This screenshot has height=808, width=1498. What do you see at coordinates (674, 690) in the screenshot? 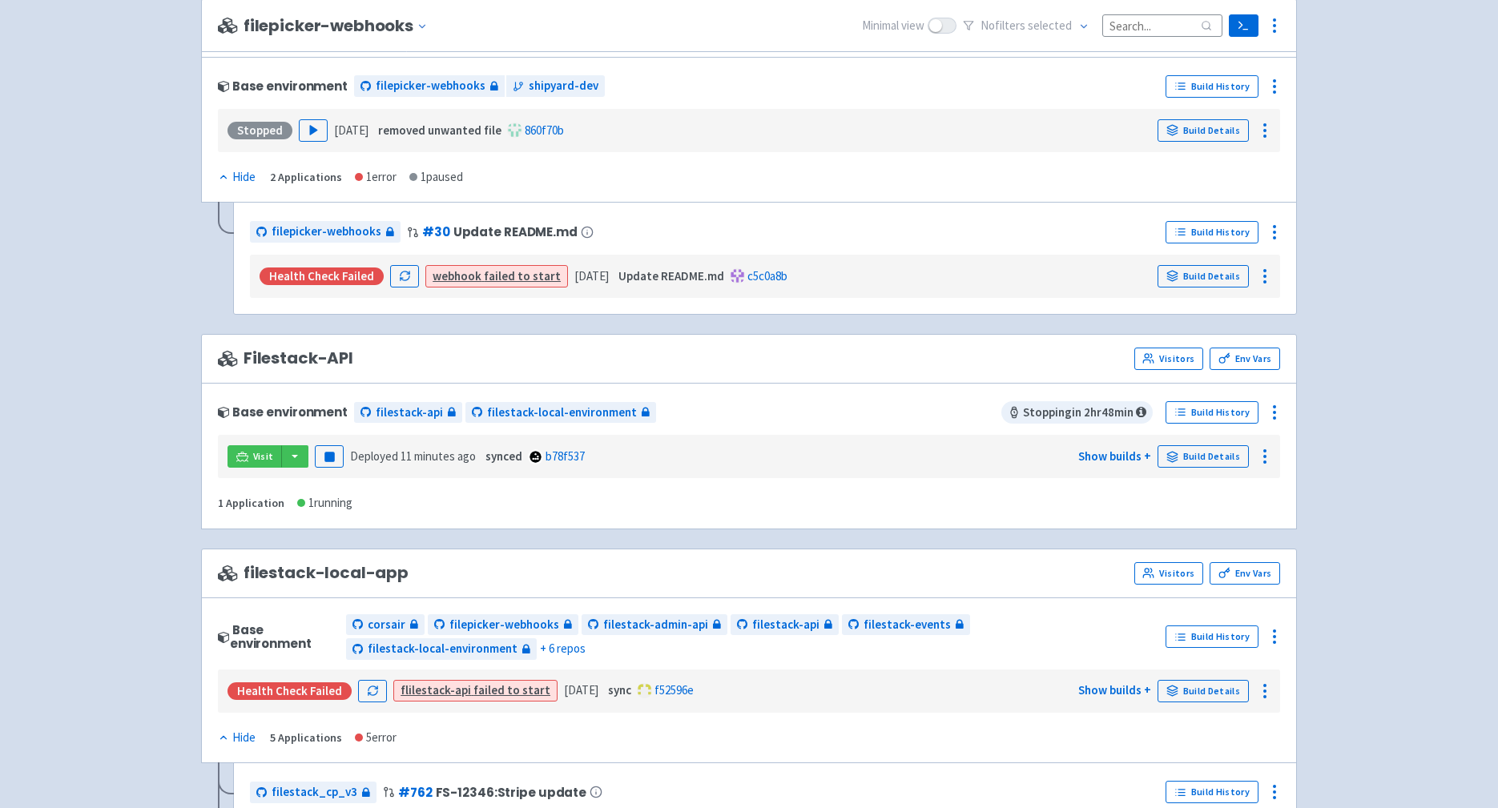
I see `a: f52596e` at bounding box center [674, 690].